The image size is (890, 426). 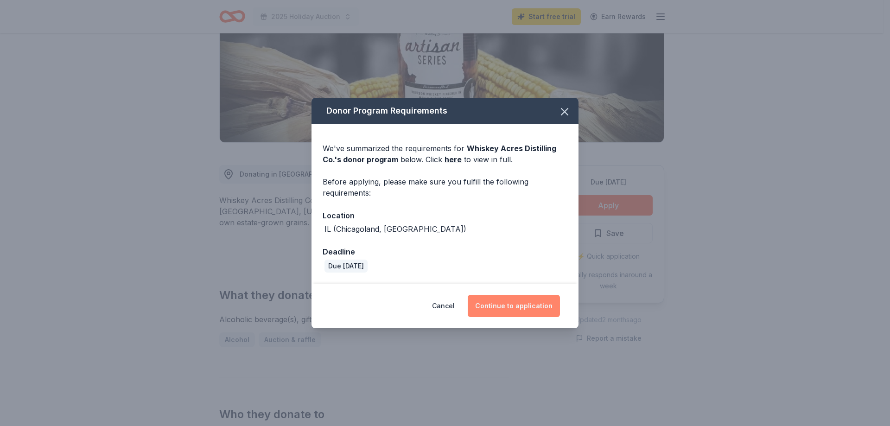 I want to click on a: here, so click(x=453, y=159).